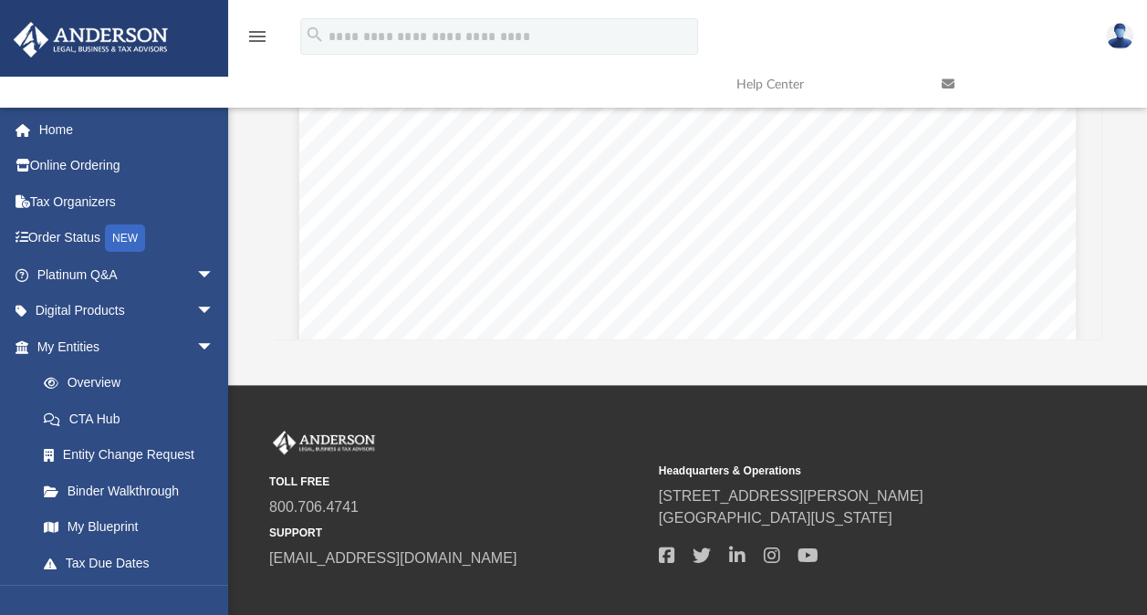 The width and height of the screenshot is (1147, 615). I want to click on small: SUPPORT, so click(457, 533).